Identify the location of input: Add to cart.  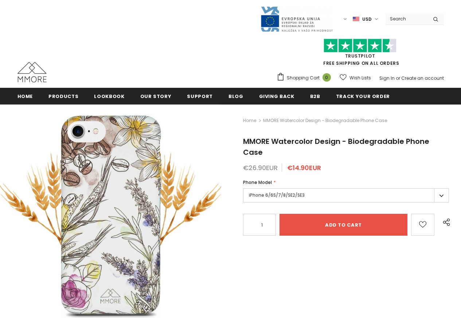
(343, 225).